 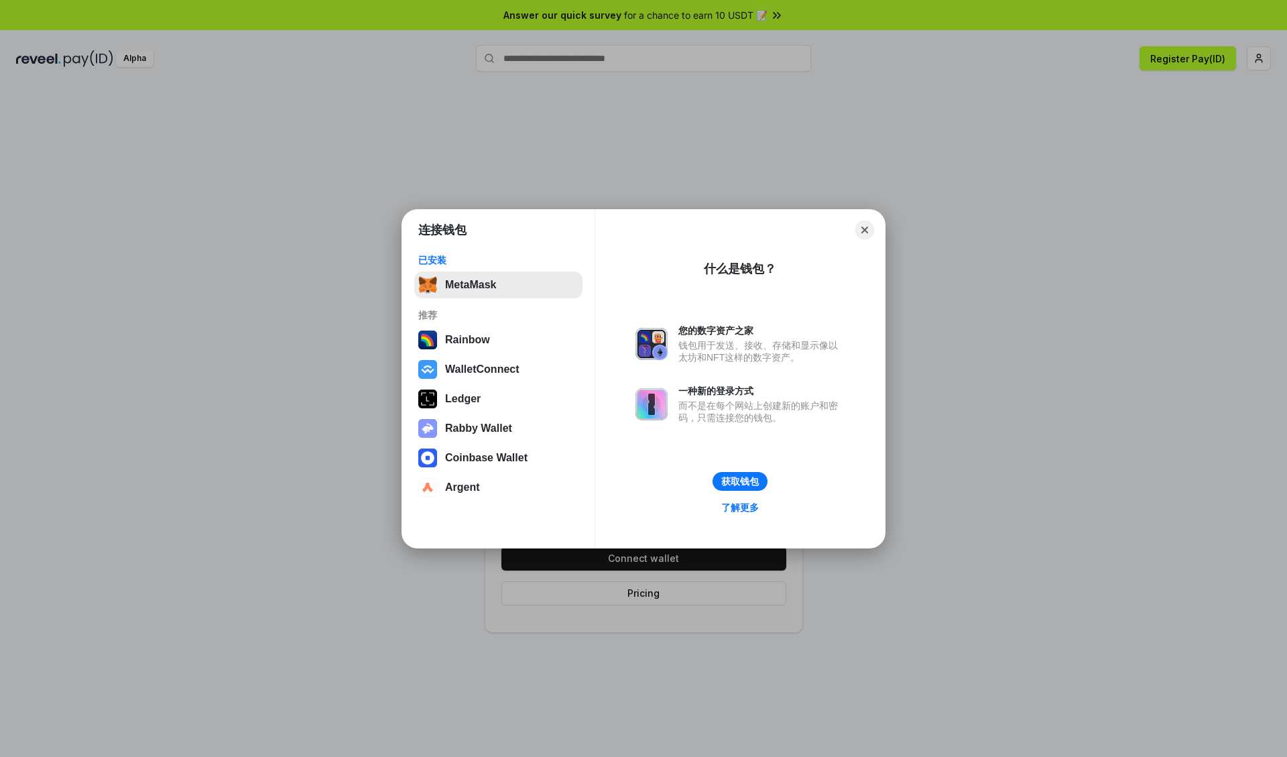 What do you see at coordinates (463, 487) in the screenshot?
I see `div: Argent` at bounding box center [463, 487].